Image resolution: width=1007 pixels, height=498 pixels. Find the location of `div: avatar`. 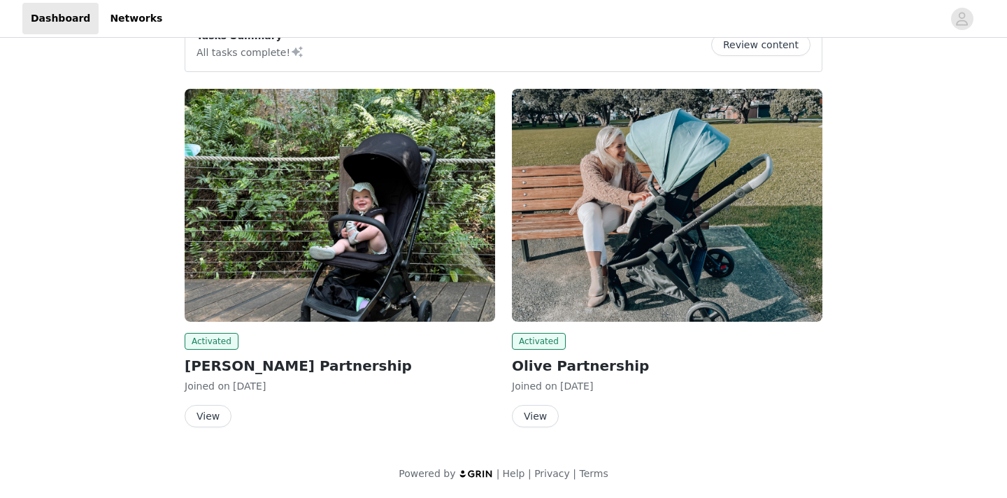

div: avatar is located at coordinates (962, 19).